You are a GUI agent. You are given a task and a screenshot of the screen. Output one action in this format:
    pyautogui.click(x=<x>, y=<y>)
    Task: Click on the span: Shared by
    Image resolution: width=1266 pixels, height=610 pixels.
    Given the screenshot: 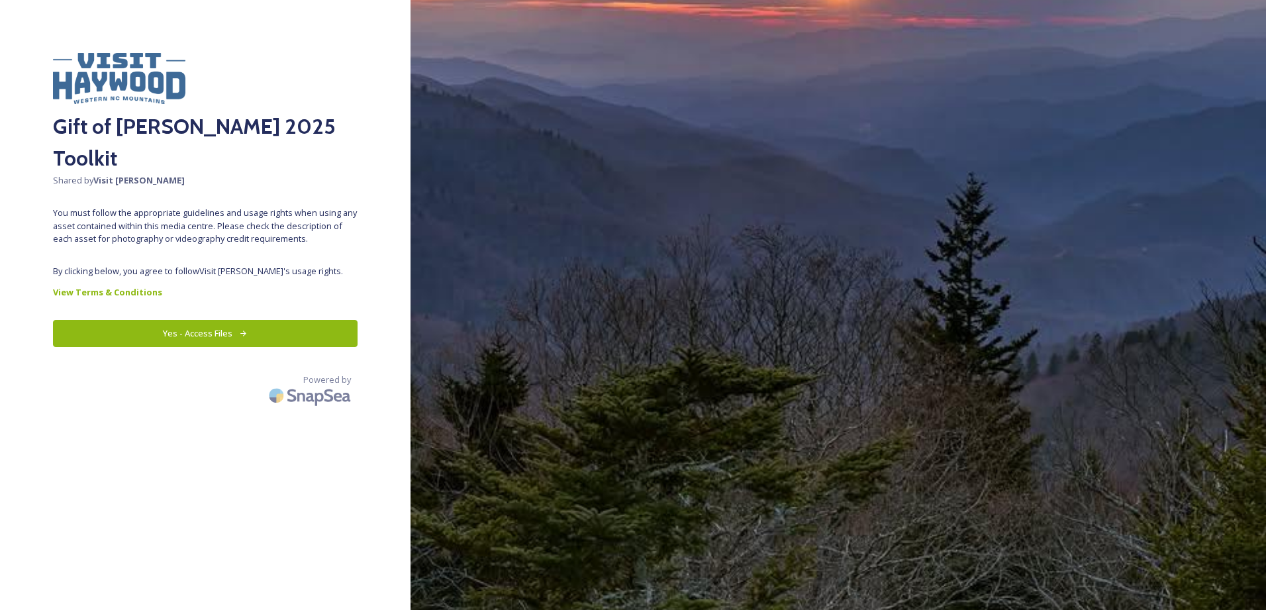 What is the action you would take?
    pyautogui.click(x=205, y=180)
    